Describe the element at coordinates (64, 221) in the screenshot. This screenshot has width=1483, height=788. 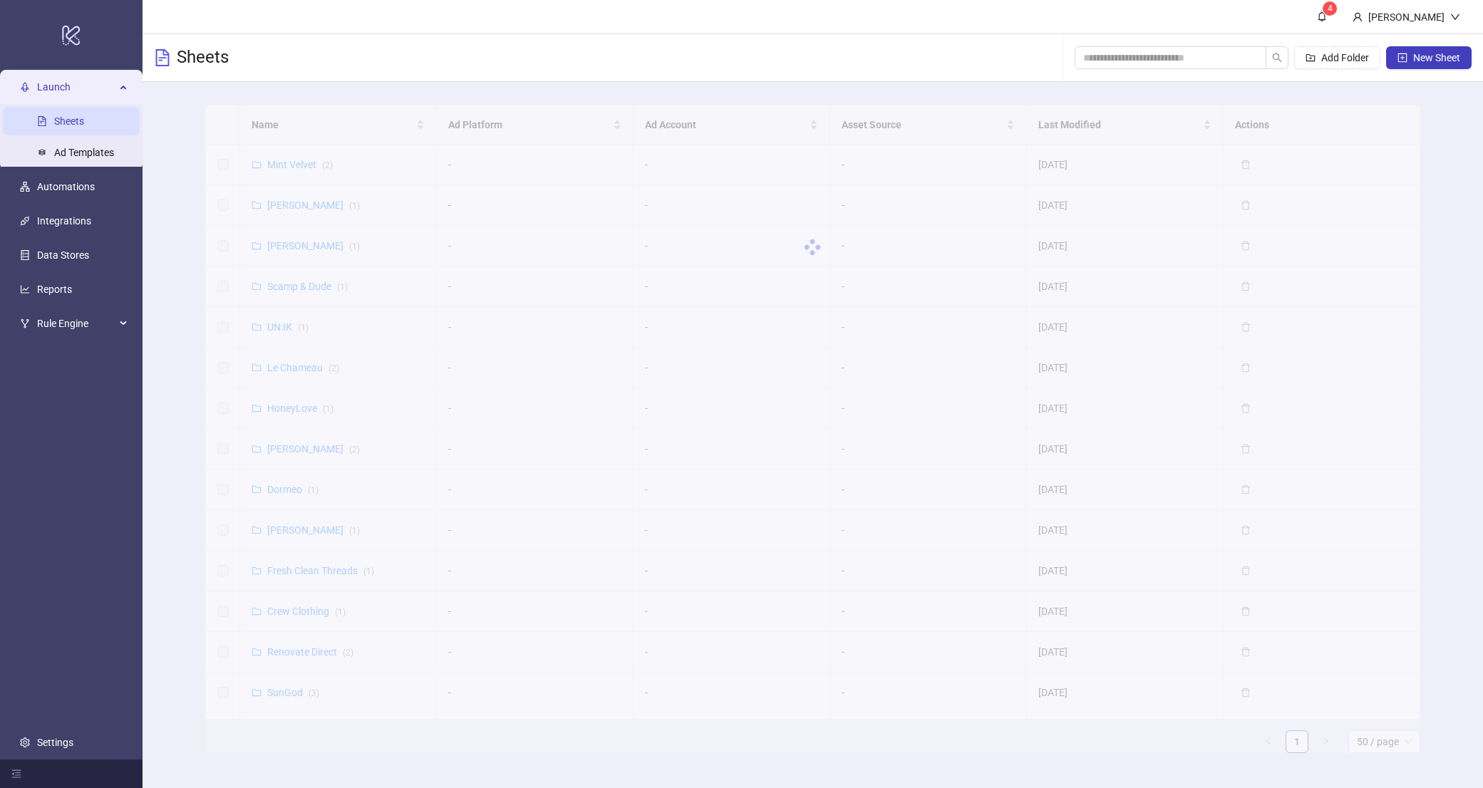
I see `a: Integrations` at that location.